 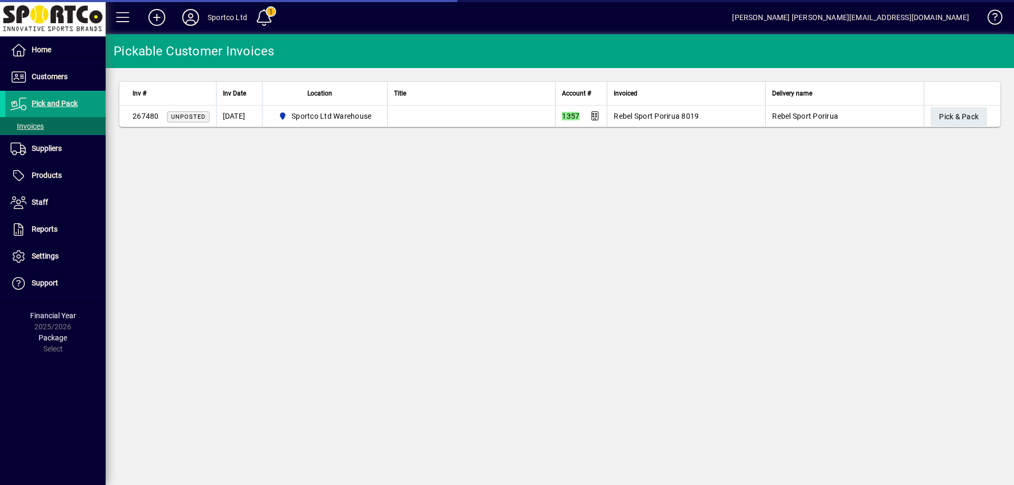 What do you see at coordinates (46, 148) in the screenshot?
I see `span: Suppliers` at bounding box center [46, 148].